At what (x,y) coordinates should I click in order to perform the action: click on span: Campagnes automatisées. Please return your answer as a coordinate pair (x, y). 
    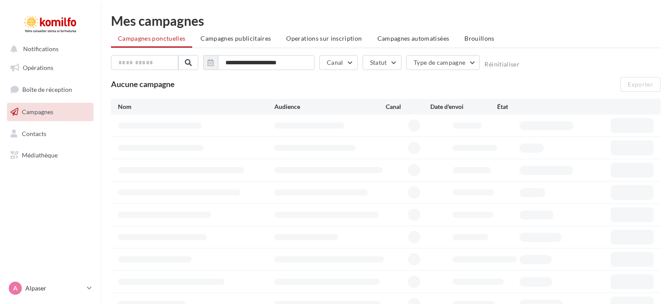
    Looking at the image, I should click on (413, 38).